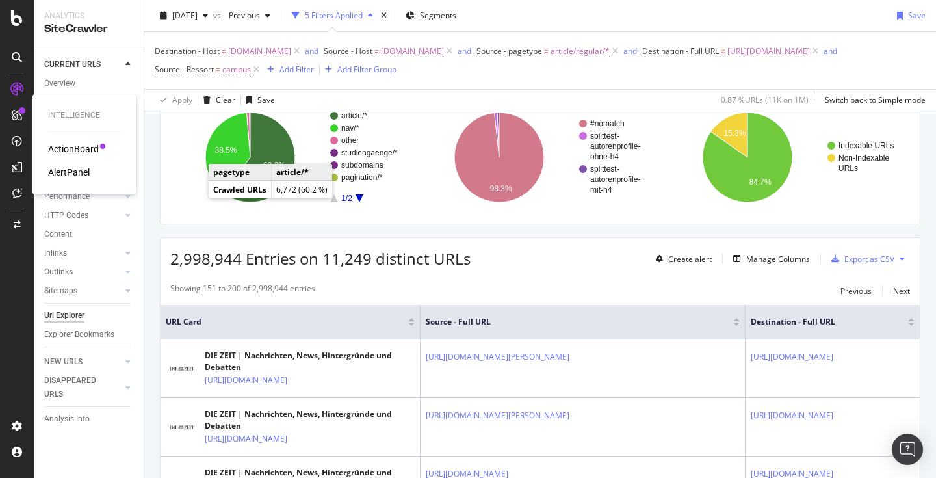 This screenshot has width=936, height=478. I want to click on a: DISAPPEARED URLS, so click(83, 388).